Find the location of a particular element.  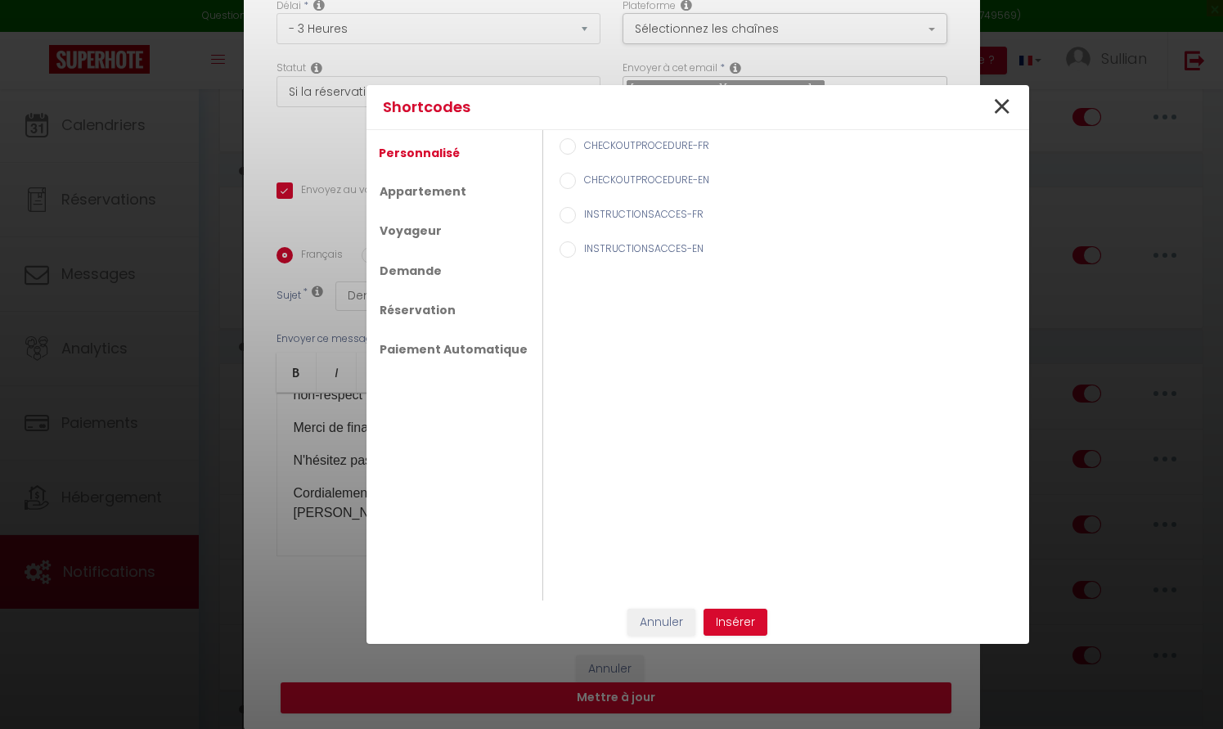

a: Paiement Automatique is located at coordinates (453, 349).